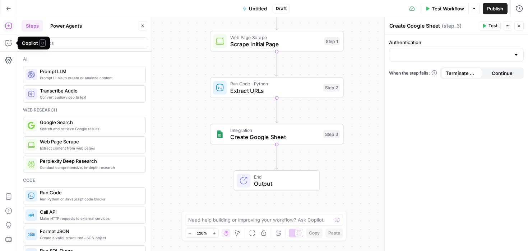 The image size is (528, 251). Describe the element at coordinates (90, 161) in the screenshot. I see `span: Perplexity Deep Research` at that location.